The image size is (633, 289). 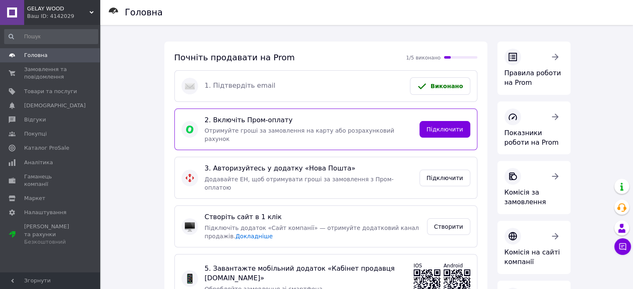 What do you see at coordinates (534, 128) in the screenshot?
I see `a: Показники роботи на Prom` at bounding box center [534, 128].